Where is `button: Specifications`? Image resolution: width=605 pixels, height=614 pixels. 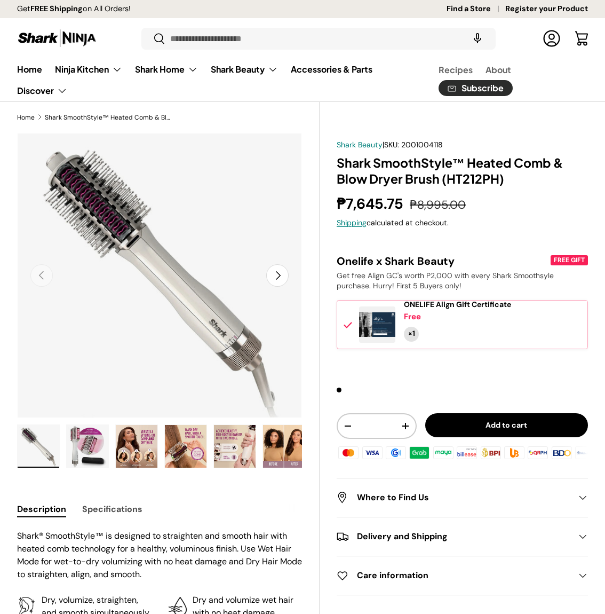
button: Specifications is located at coordinates (112, 509).